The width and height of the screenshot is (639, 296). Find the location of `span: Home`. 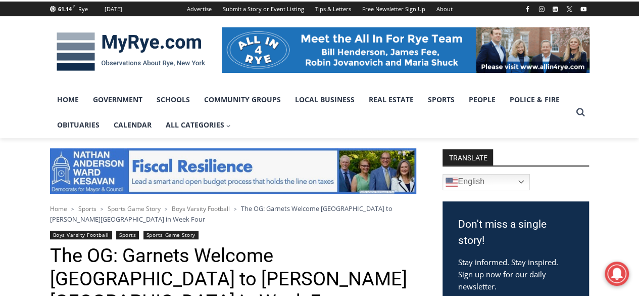

span: Home is located at coordinates (59, 208).